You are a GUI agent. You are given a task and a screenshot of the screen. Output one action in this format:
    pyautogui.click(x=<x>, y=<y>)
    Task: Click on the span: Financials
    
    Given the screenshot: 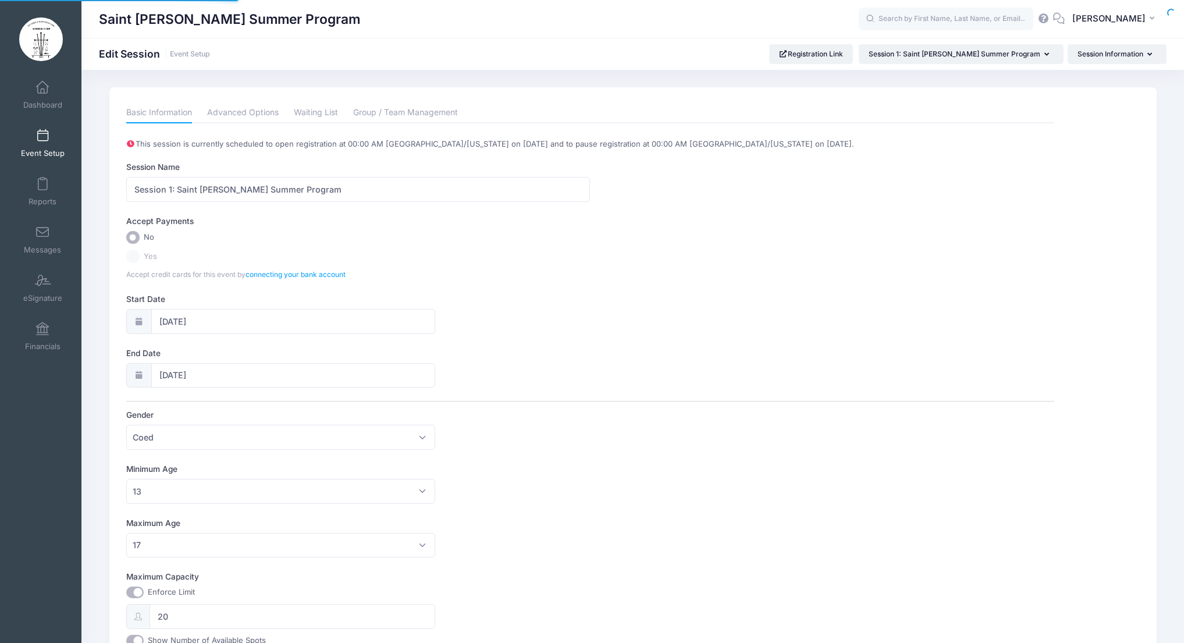 What is the action you would take?
    pyautogui.click(x=42, y=346)
    